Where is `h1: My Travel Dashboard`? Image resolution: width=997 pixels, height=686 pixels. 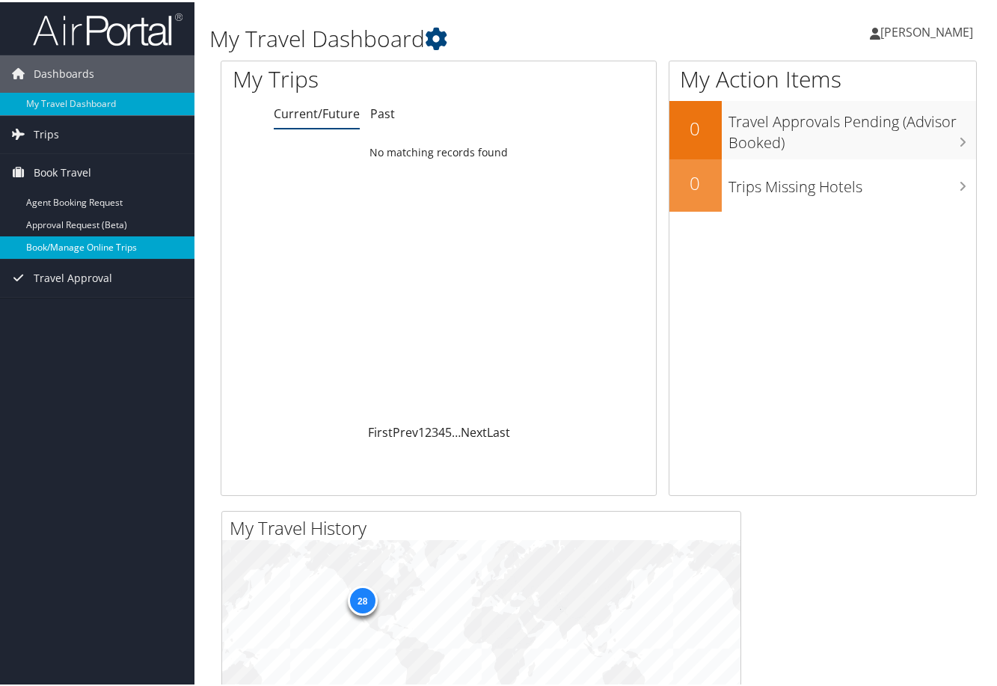 h1: My Travel Dashboard is located at coordinates (469, 37).